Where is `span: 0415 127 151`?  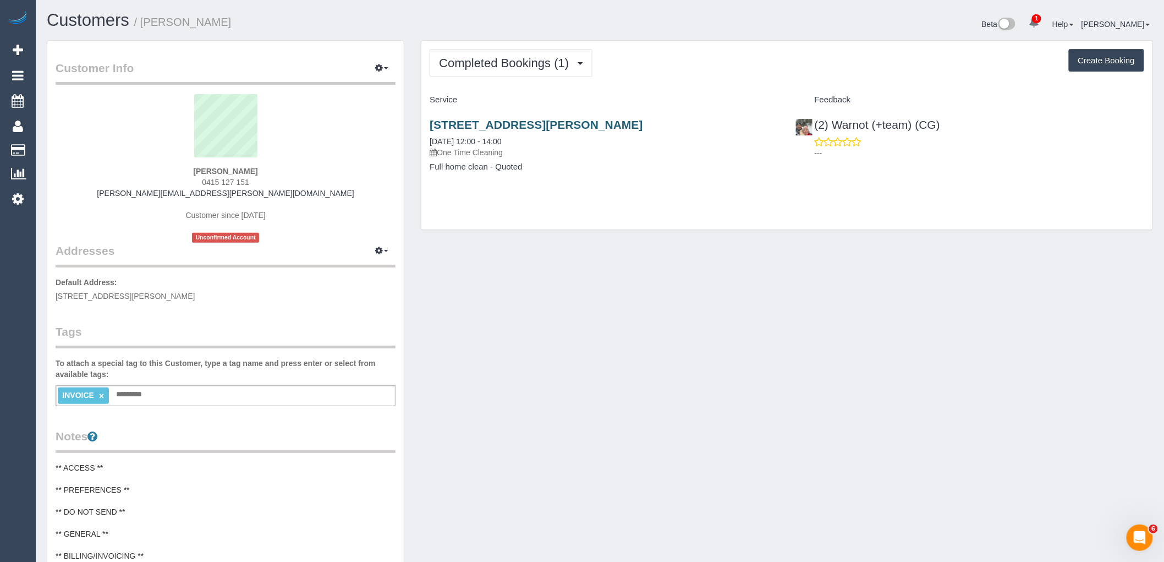
span: 0415 127 151 is located at coordinates (226, 182).